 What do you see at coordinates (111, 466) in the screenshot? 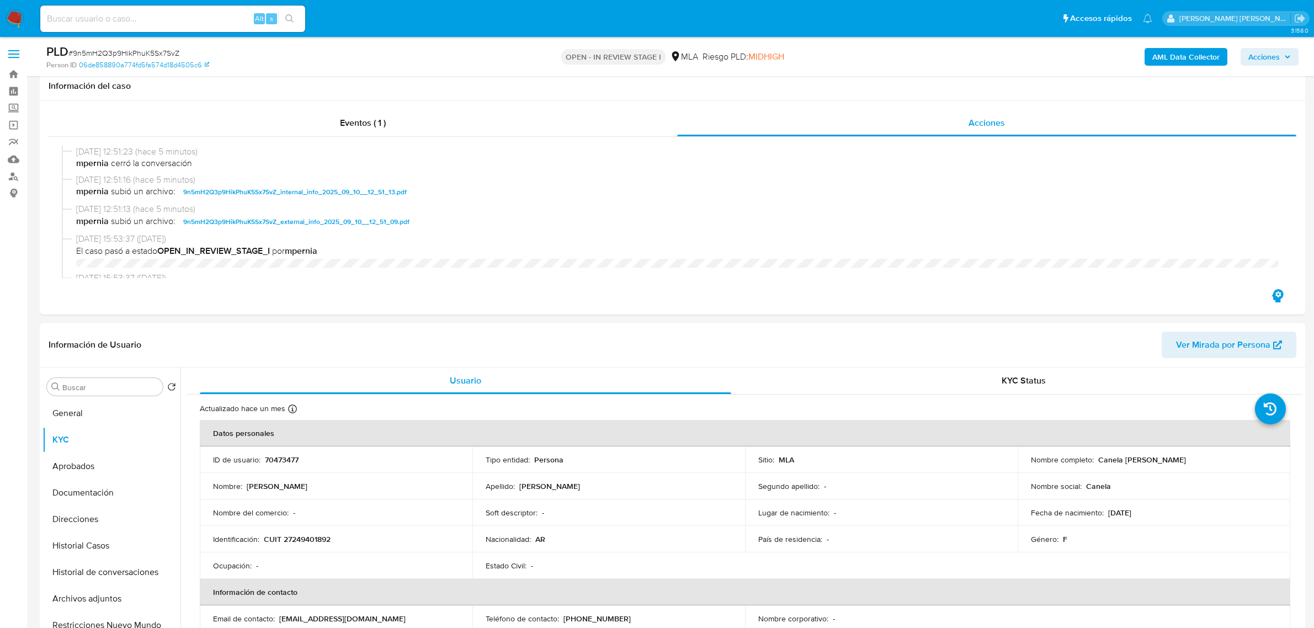
I see `button: Aprobados` at bounding box center [111, 466].